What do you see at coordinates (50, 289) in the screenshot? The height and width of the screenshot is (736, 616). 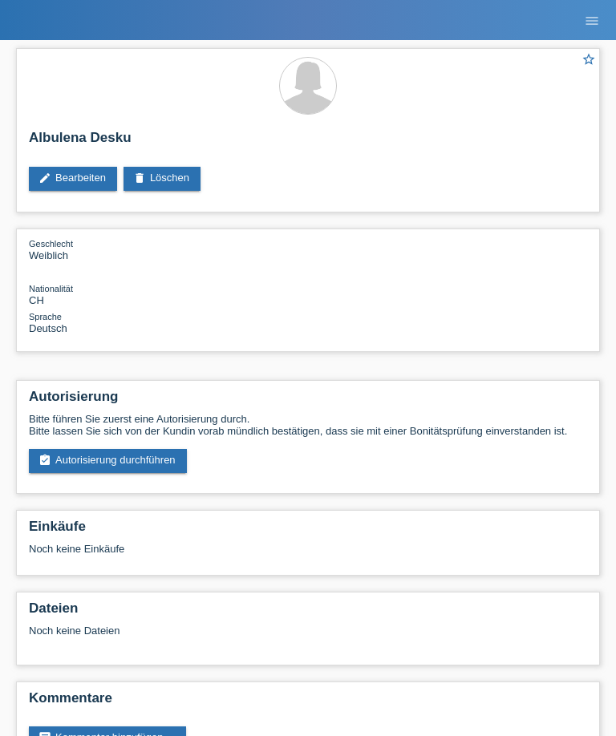 I see `span: Nationalität` at bounding box center [50, 289].